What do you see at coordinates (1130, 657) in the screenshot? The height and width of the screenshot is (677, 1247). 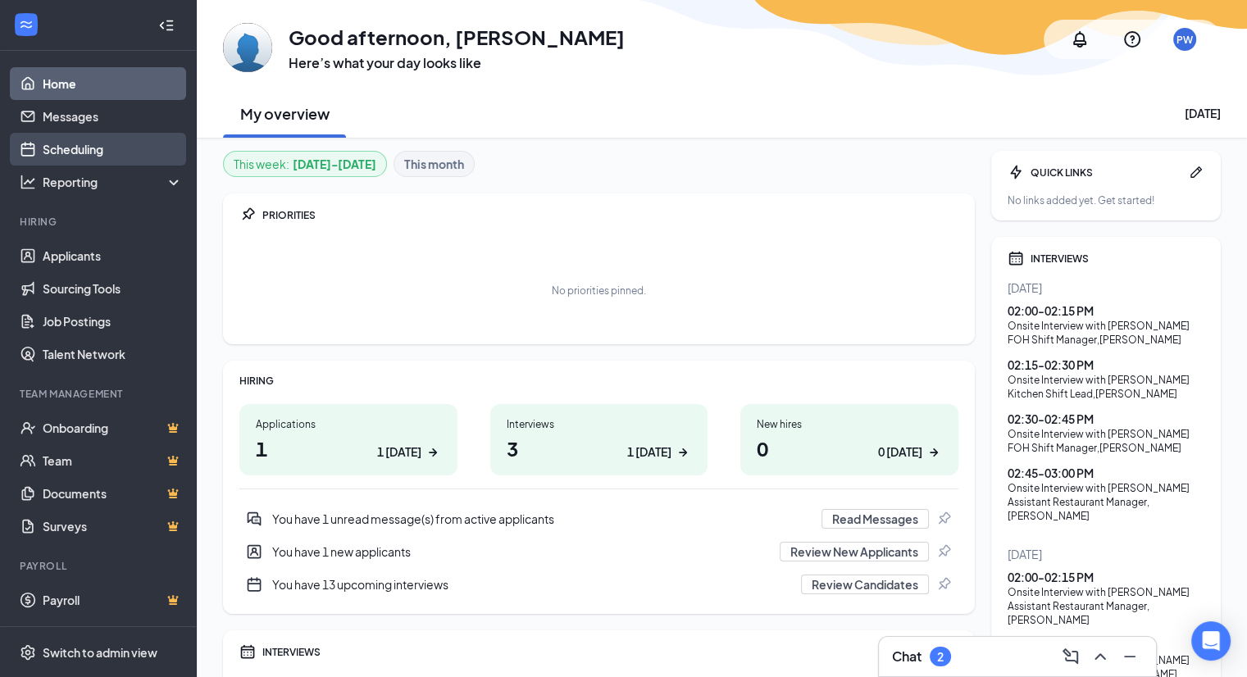 I see `button: Minimize` at bounding box center [1130, 657].